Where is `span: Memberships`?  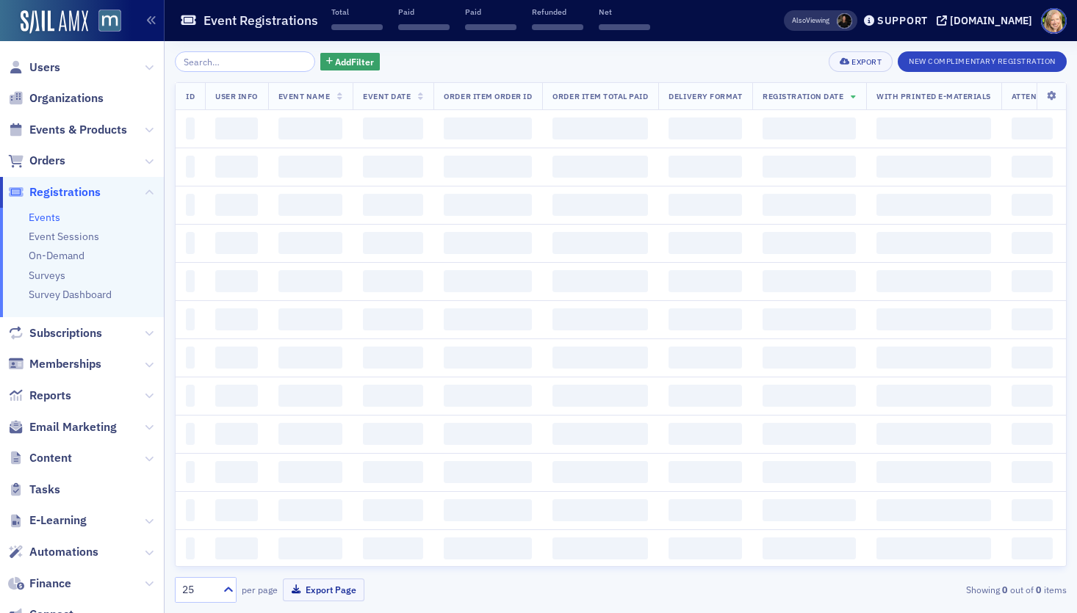 span: Memberships is located at coordinates (65, 364).